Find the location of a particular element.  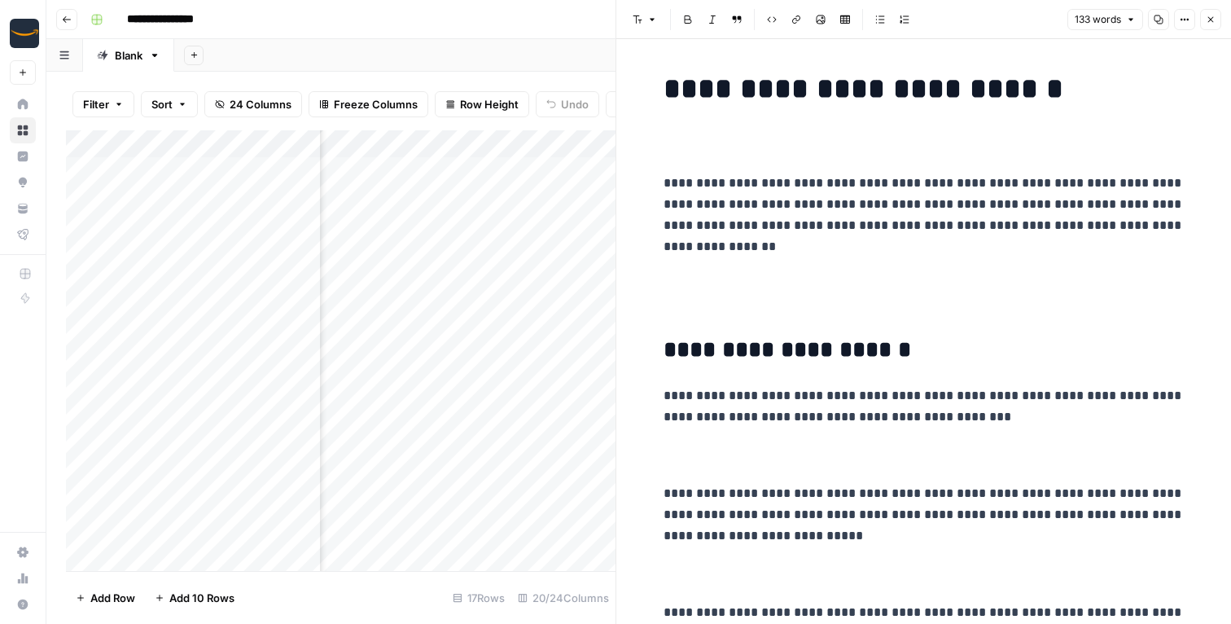

button: Filter is located at coordinates (103, 104).